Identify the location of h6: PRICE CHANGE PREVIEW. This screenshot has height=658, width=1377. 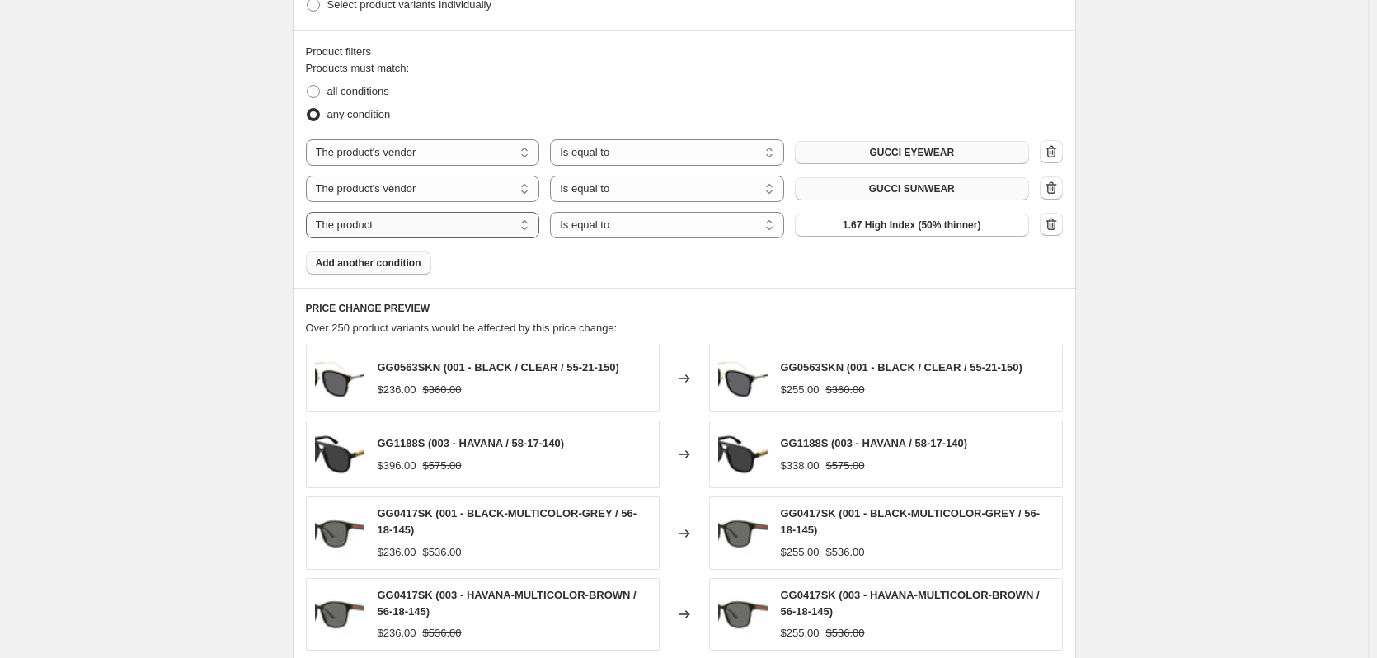
(684, 308).